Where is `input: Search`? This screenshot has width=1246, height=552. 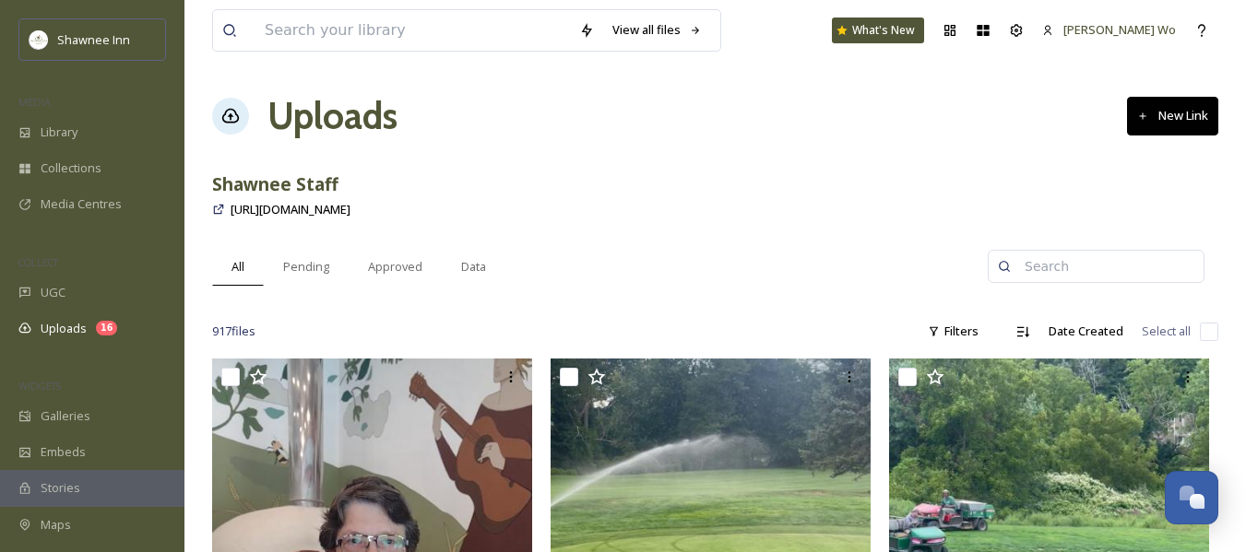 input: Search is located at coordinates (1104, 266).